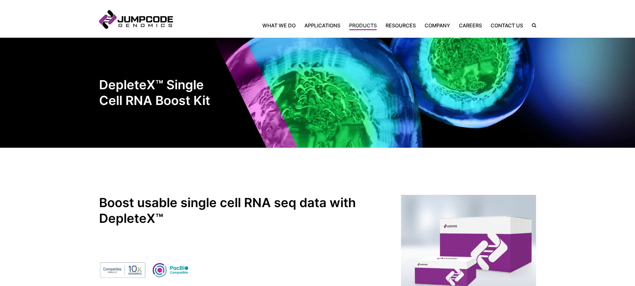  I want to click on a: What We Do, so click(281, 25).